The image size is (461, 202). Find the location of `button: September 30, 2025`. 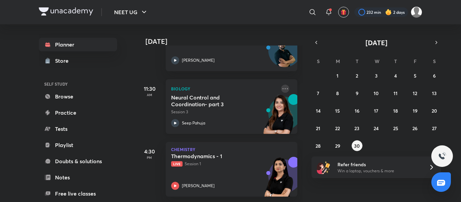

button: September 30, 2025 is located at coordinates (357, 146).